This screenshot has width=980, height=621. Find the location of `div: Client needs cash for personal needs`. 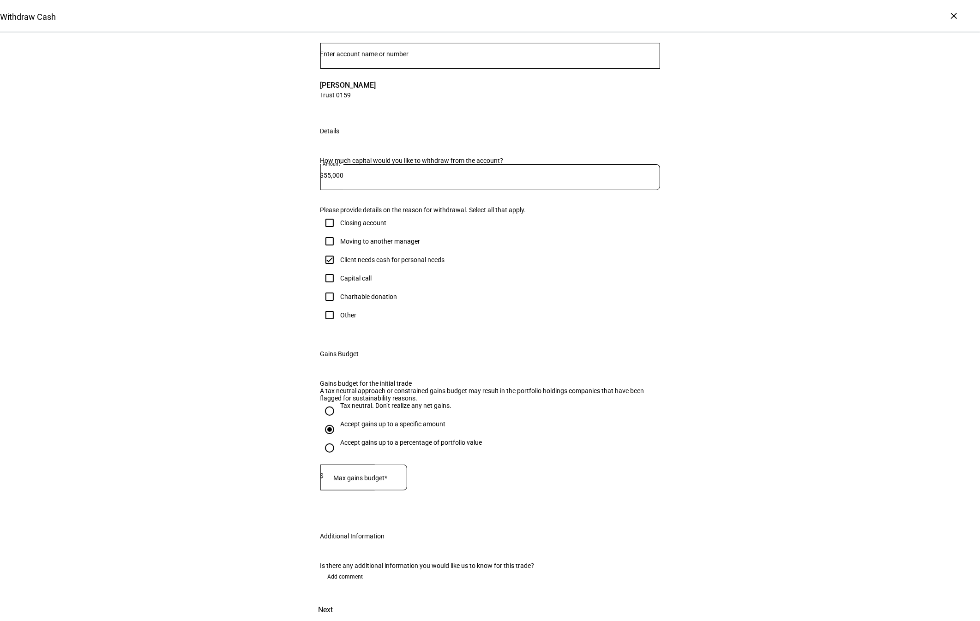

div: Client needs cash for personal needs is located at coordinates (393, 260).